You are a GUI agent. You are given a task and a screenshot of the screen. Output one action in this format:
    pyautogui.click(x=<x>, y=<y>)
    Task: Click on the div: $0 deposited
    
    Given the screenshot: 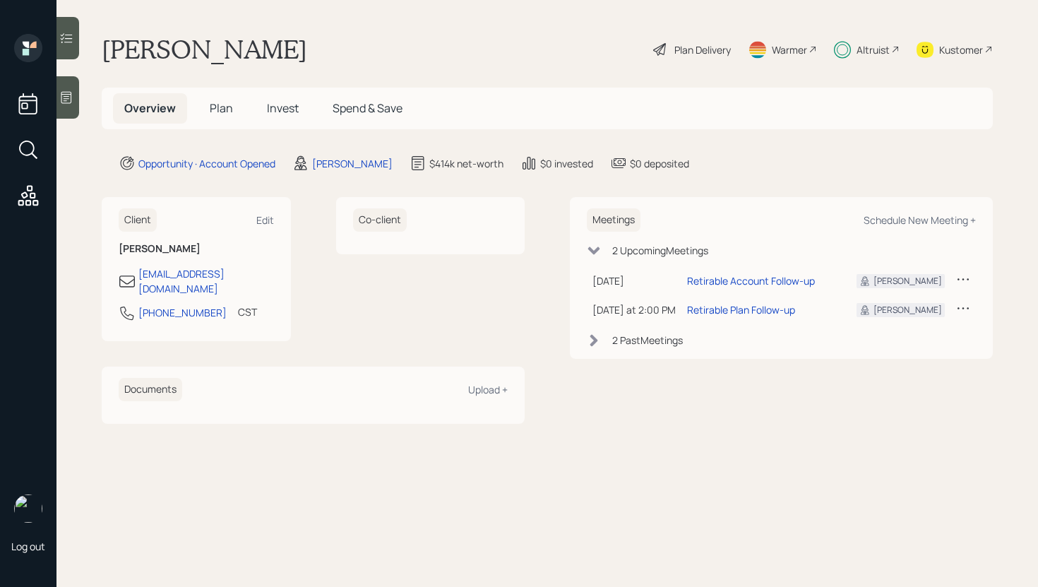 What is the action you would take?
    pyautogui.click(x=660, y=163)
    